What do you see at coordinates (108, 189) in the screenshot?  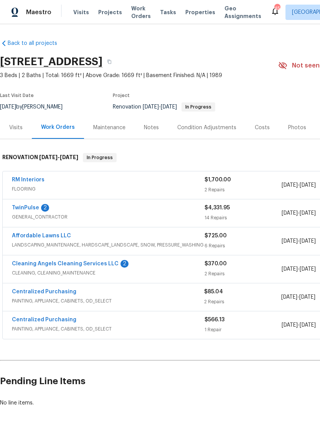 I see `span: FLOORING` at bounding box center [108, 189].